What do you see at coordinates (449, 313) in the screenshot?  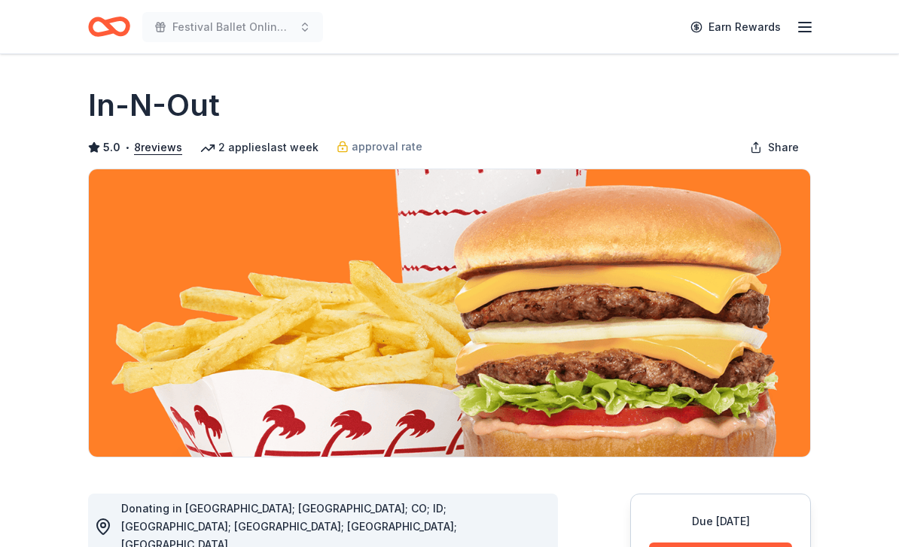 I see `img: Image for In-N-Out` at bounding box center [449, 313].